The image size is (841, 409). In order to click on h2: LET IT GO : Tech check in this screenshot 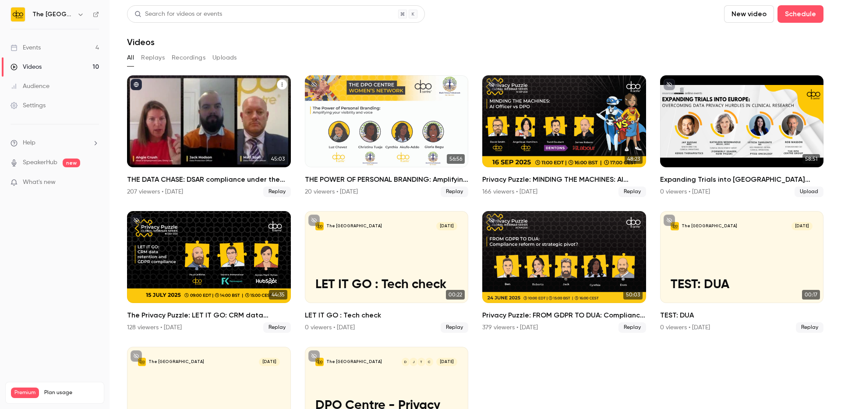, I will do `click(387, 315)`.